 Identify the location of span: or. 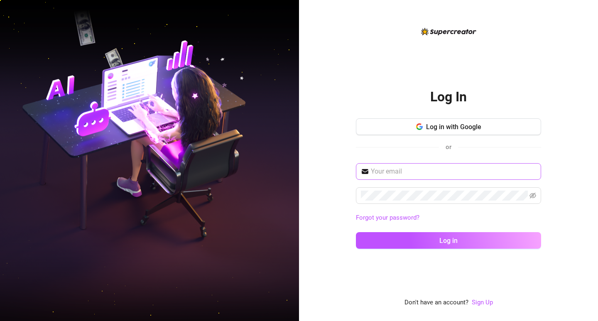
(448, 147).